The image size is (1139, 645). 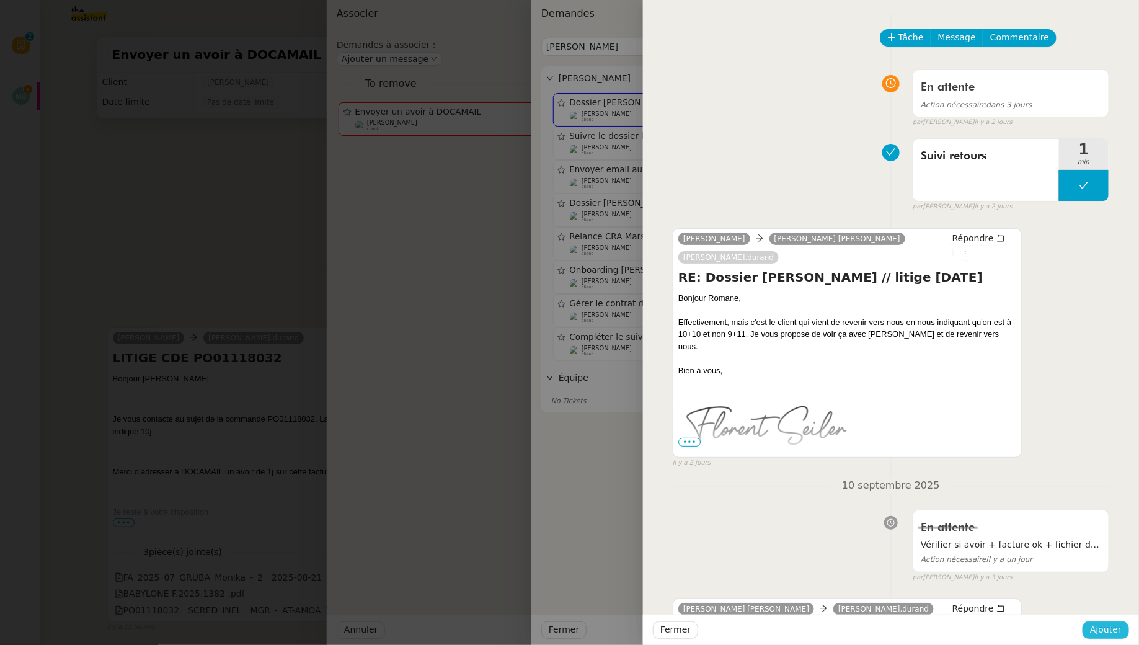 I want to click on div: Bonjour Romane,, so click(x=847, y=298).